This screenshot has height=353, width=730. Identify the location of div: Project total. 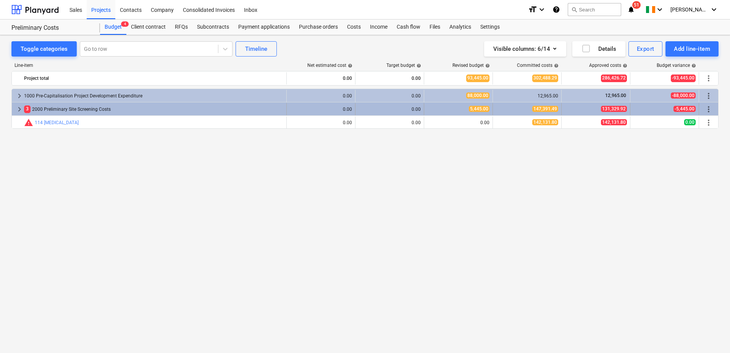
(153, 78).